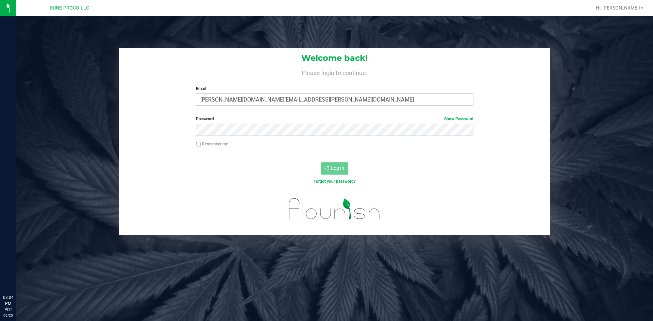  What do you see at coordinates (335, 169) in the screenshot?
I see `button: Log In` at bounding box center [335, 169].